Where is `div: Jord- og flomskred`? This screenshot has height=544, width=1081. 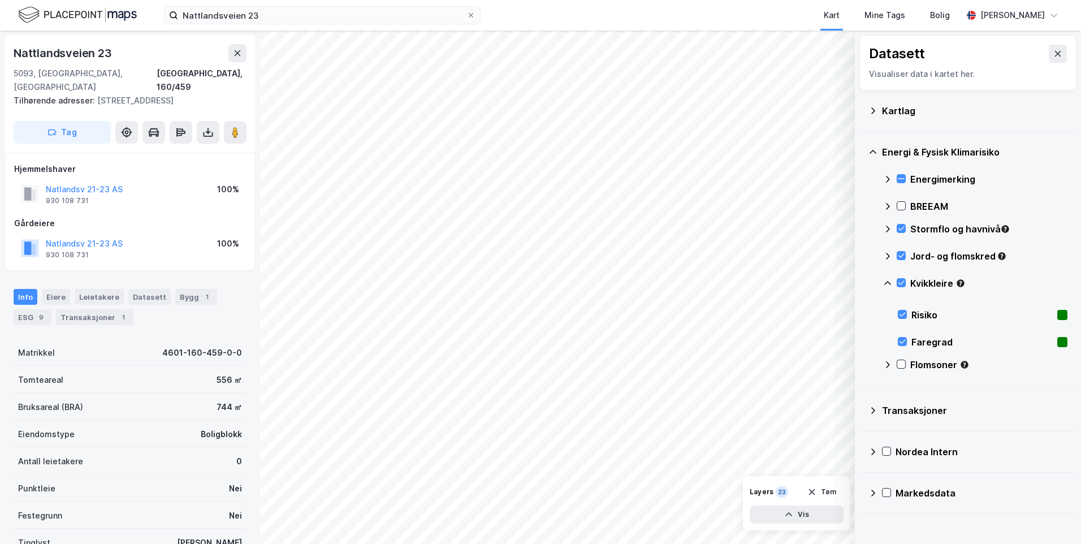
div: Jord- og flomskred is located at coordinates (988, 256).